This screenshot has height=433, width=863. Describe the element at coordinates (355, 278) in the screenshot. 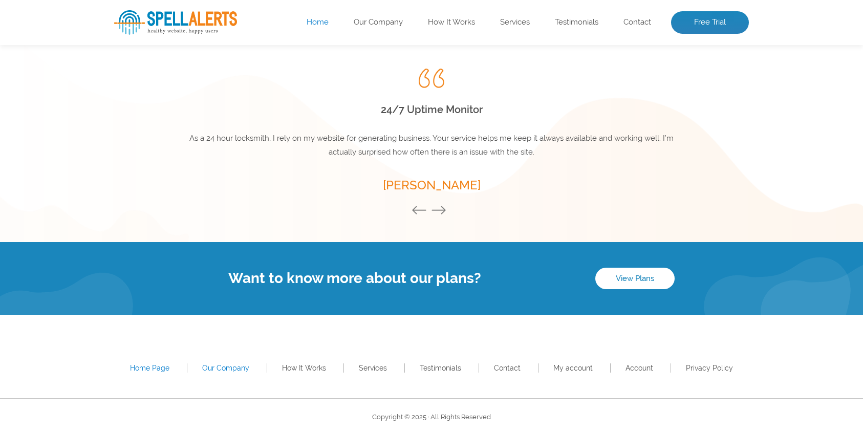

I see `h4: Want to know more about our plans?` at that location.